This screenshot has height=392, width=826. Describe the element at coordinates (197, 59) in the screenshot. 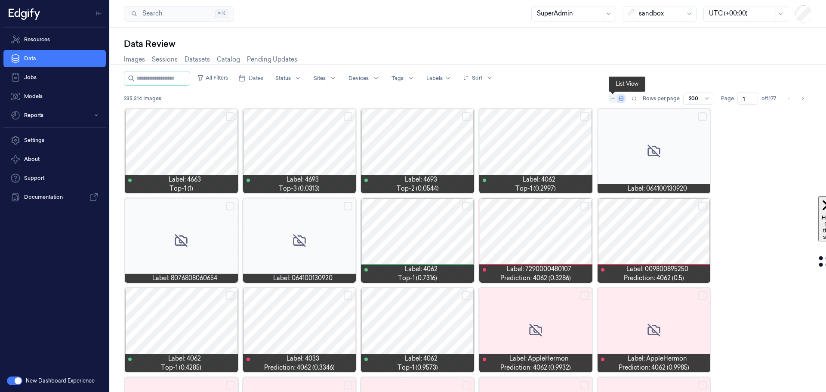

I see `a: Datasets` at that location.